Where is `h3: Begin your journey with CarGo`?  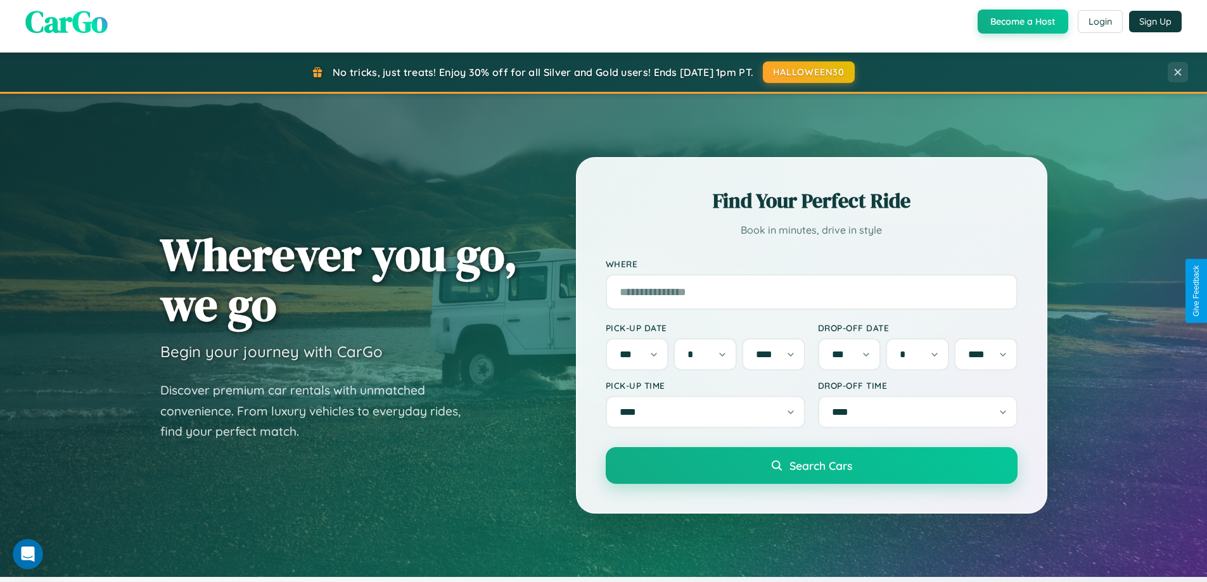
h3: Begin your journey with CarGo is located at coordinates (271, 352).